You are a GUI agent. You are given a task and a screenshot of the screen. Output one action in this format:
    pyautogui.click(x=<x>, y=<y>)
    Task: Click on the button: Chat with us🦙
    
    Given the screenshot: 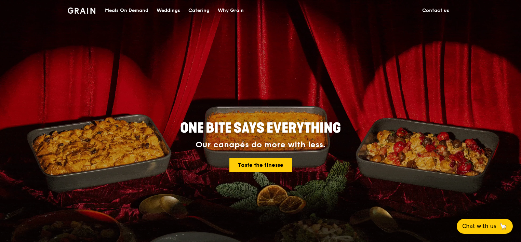 What is the action you would take?
    pyautogui.click(x=485, y=226)
    